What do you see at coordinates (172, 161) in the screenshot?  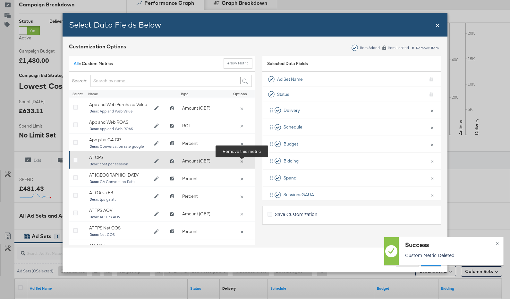 I see `button: Clone AT CPS` at bounding box center [172, 161].